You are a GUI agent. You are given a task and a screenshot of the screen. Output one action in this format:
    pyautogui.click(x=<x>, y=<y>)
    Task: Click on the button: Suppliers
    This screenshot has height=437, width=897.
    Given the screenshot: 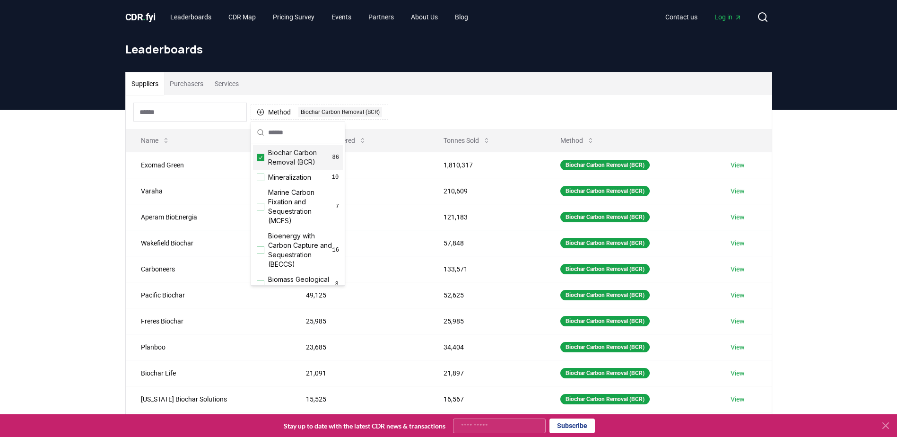 What is the action you would take?
    pyautogui.click(x=145, y=84)
    